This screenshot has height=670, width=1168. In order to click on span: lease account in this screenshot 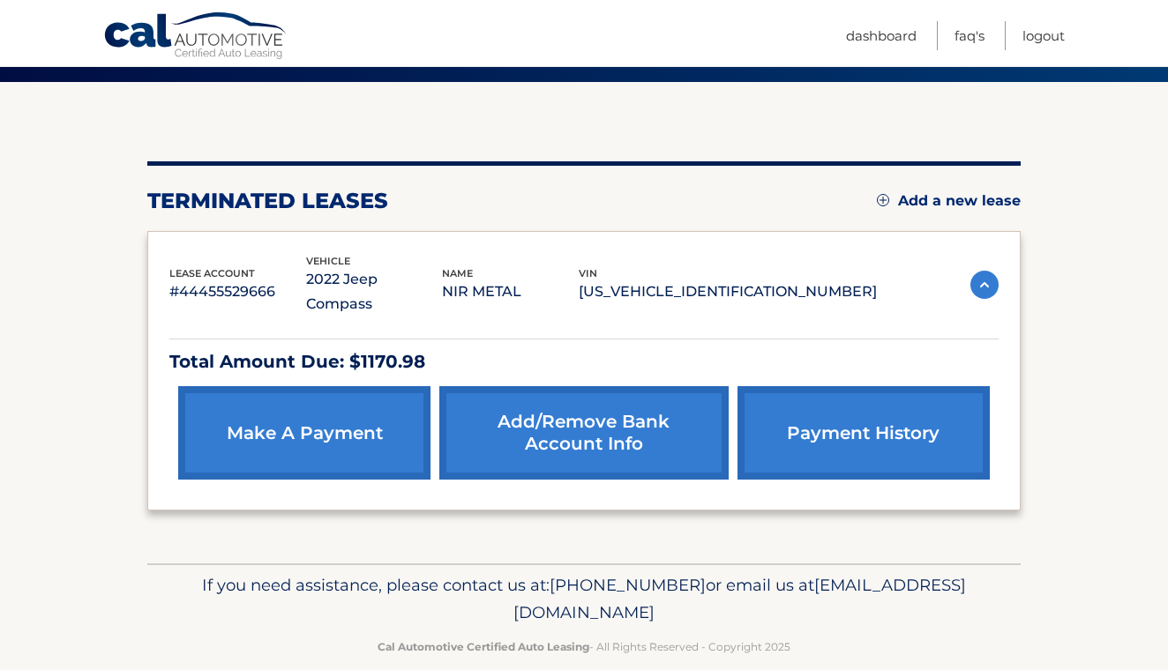, I will do `click(212, 273)`.